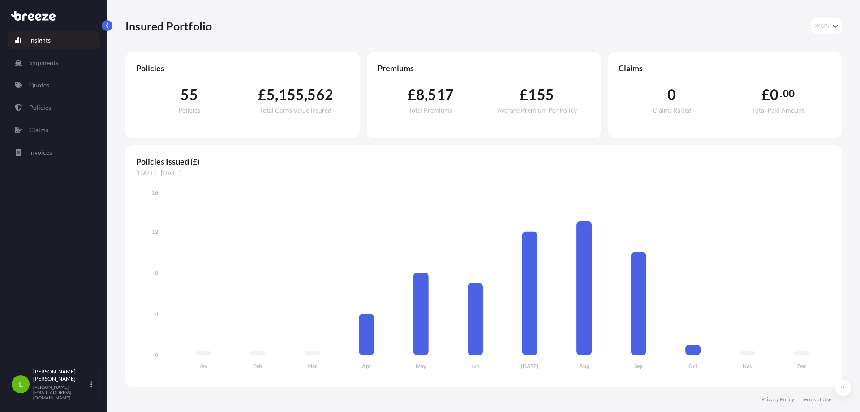  Describe the element at coordinates (672, 110) in the screenshot. I see `span: Claims Raised` at that location.